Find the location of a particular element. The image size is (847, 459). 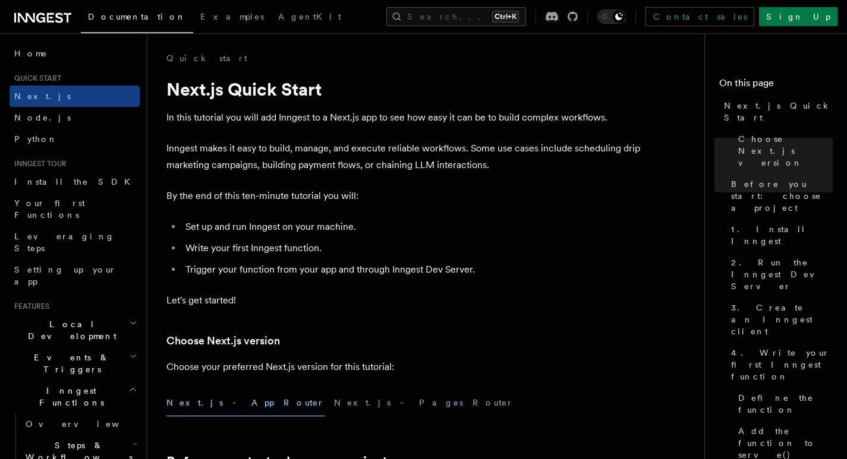

span: Choose Next.js version is located at coordinates (785, 151).